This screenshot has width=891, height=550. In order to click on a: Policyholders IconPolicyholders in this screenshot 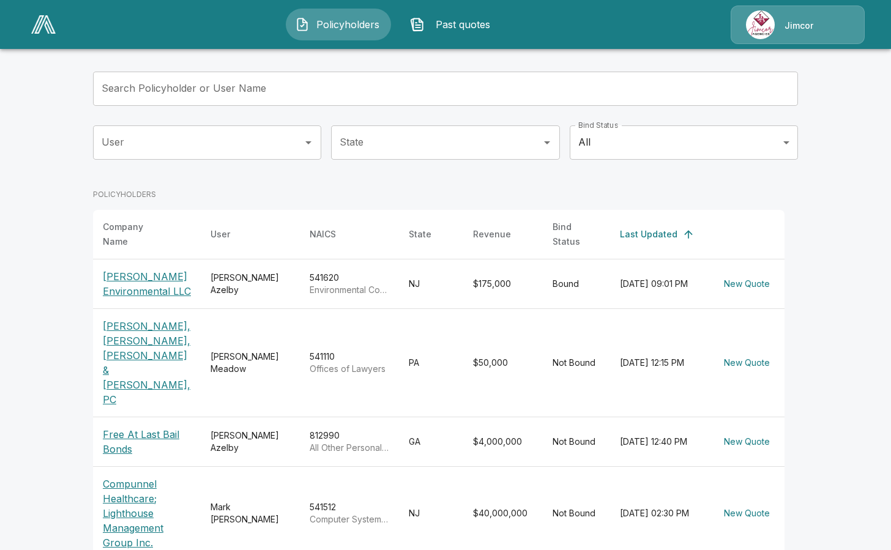, I will do `click(338, 24)`.